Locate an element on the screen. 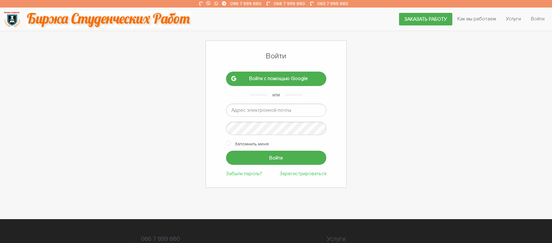  a: Забыли пароль? is located at coordinates (244, 173).